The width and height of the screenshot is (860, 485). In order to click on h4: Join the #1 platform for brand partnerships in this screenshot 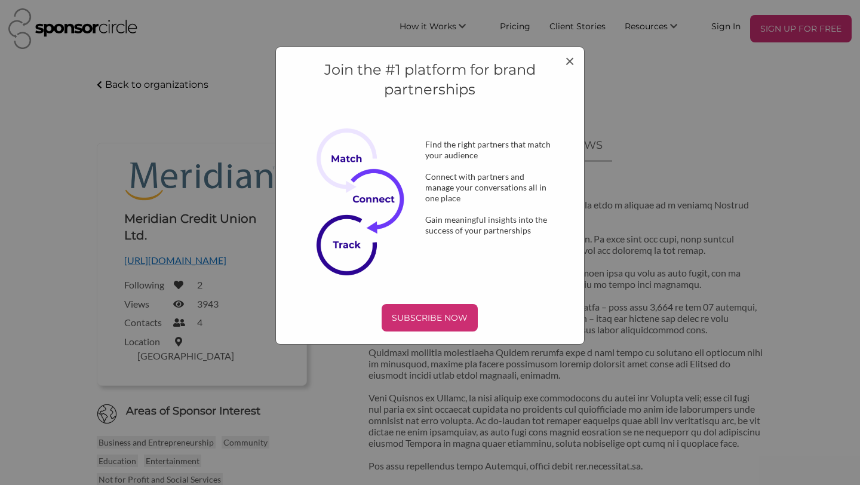, I will do `click(430, 79)`.